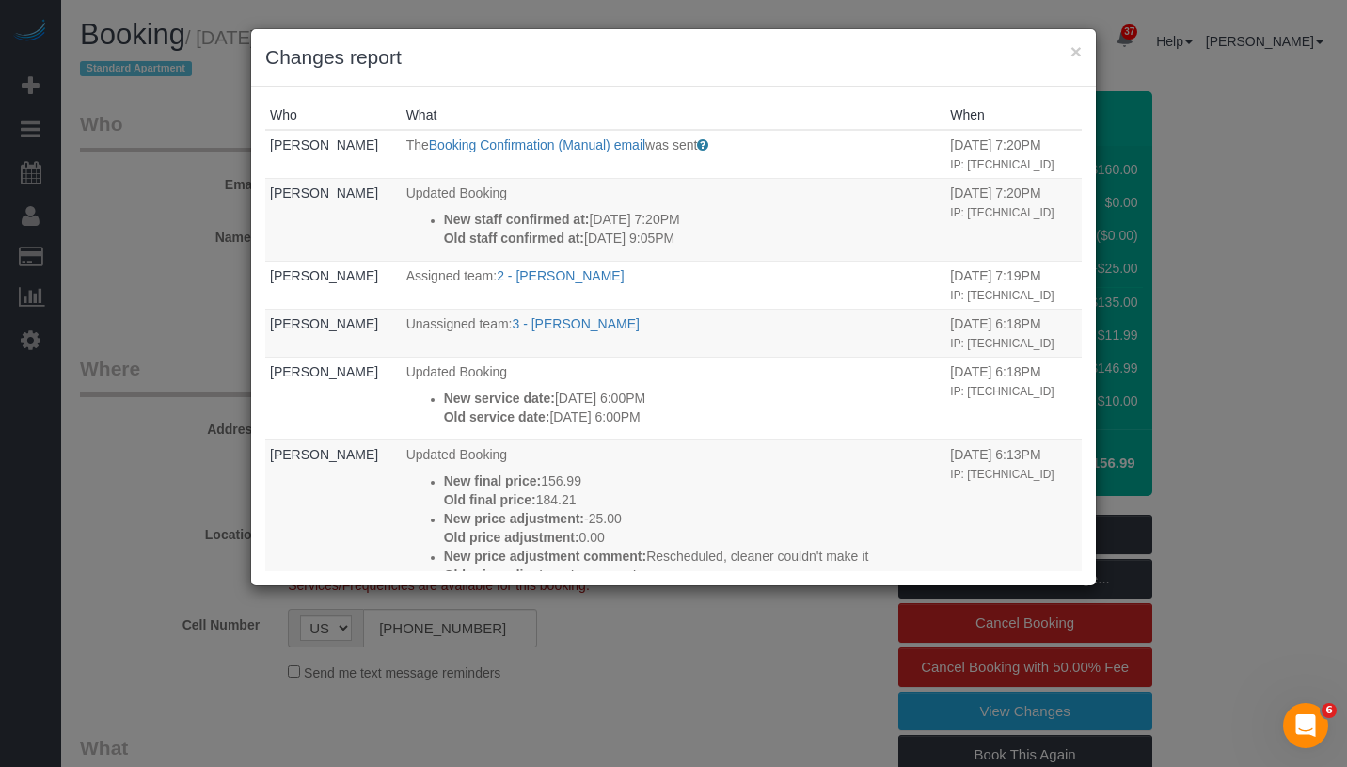 The width and height of the screenshot is (1347, 767). Describe the element at coordinates (1013, 115) in the screenshot. I see `th: When` at that location.